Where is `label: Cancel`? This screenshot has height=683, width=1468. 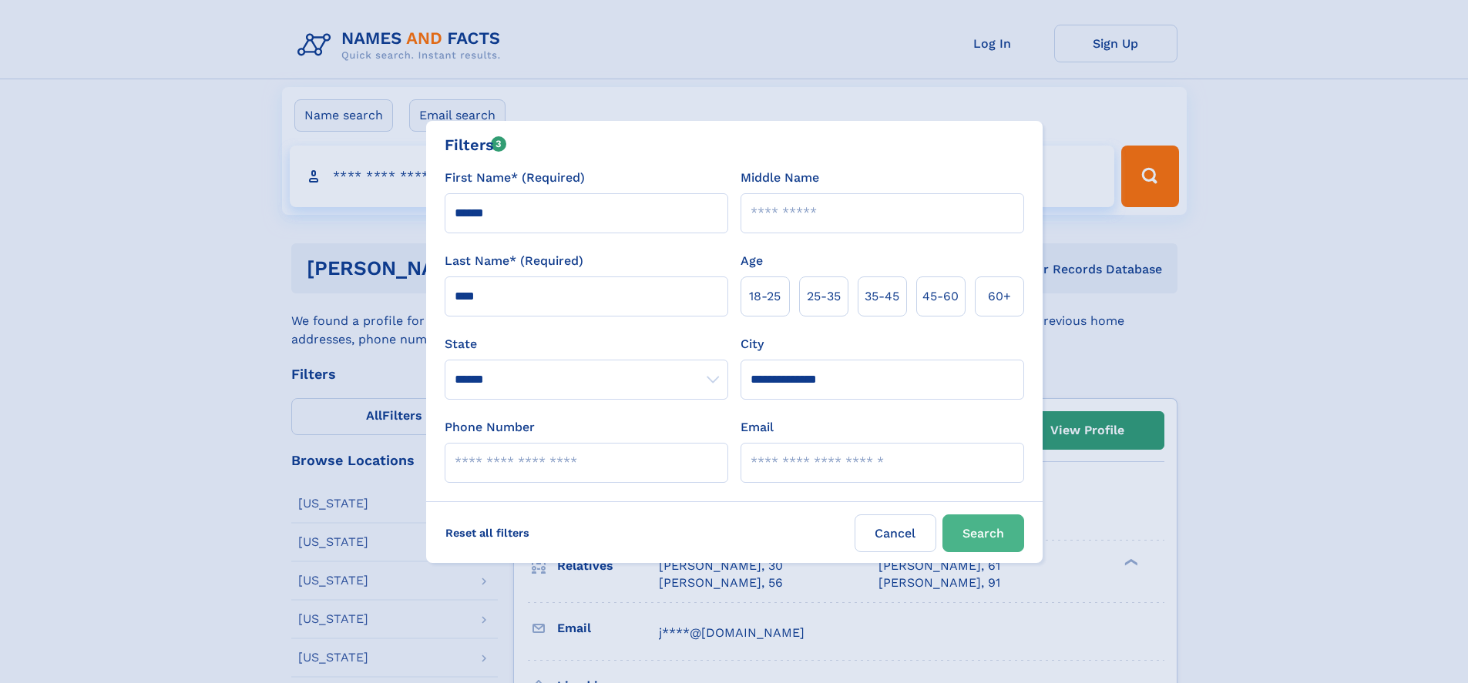 label: Cancel is located at coordinates (895, 533).